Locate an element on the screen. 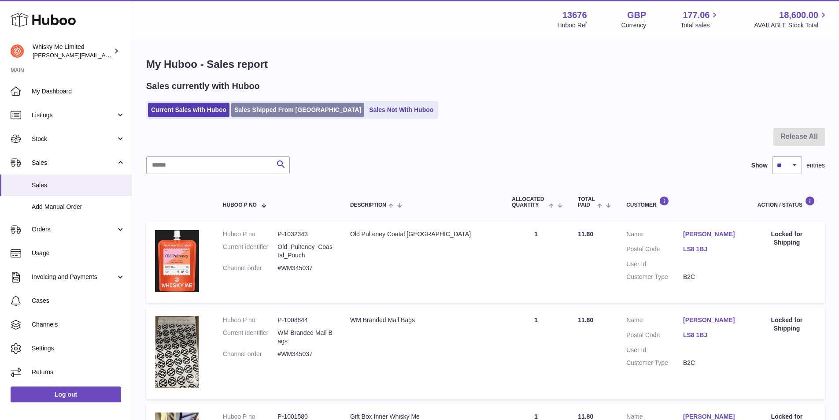 The height and width of the screenshot is (420, 839). a: Log out is located at coordinates (66, 394).